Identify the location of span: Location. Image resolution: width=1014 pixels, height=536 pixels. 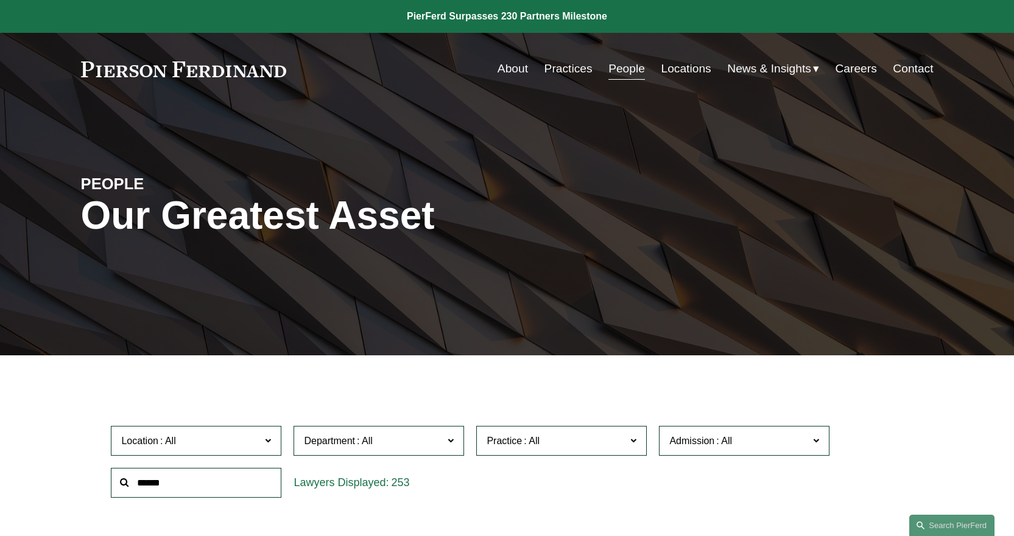
(139, 441).